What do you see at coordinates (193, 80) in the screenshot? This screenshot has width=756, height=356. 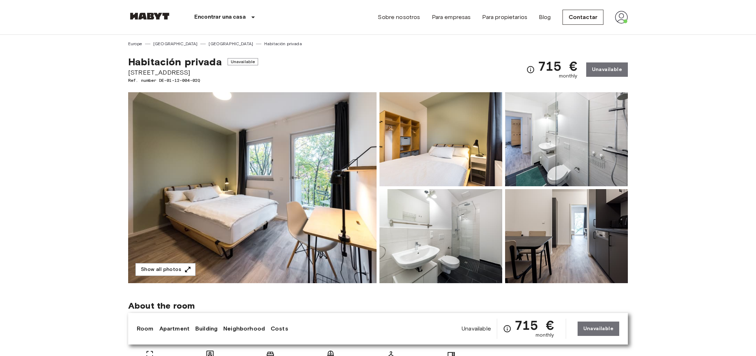 I see `span: Ref. number DE-01-12-004-02Q` at bounding box center [193, 80].